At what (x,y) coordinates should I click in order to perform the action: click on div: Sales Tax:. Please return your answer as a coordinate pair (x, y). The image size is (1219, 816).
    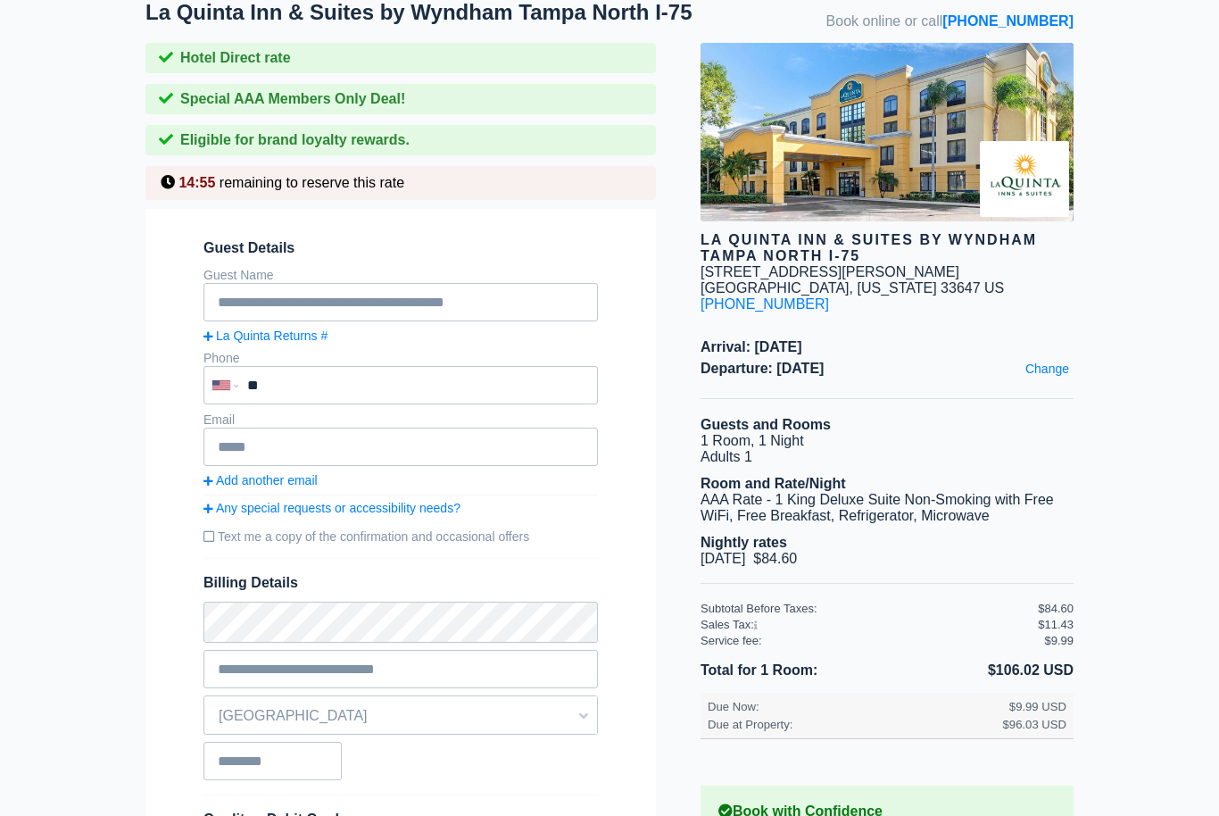
    Looking at the image, I should click on (869, 624).